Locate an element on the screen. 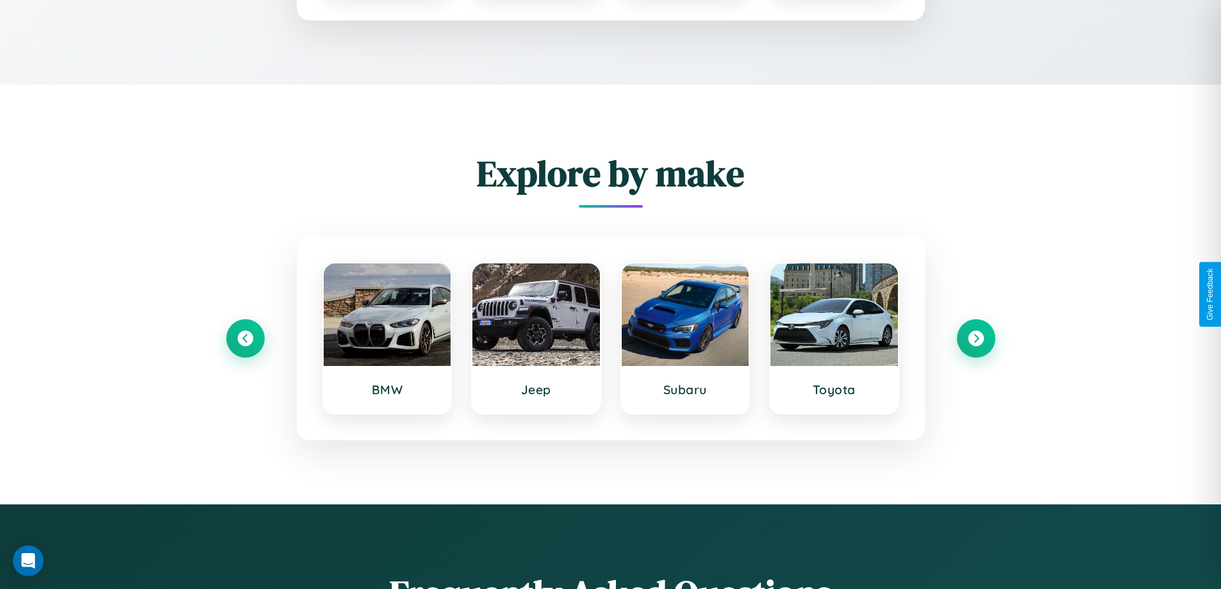 Image resolution: width=1221 pixels, height=589 pixels. div: Give Feedback is located at coordinates (1210, 294).